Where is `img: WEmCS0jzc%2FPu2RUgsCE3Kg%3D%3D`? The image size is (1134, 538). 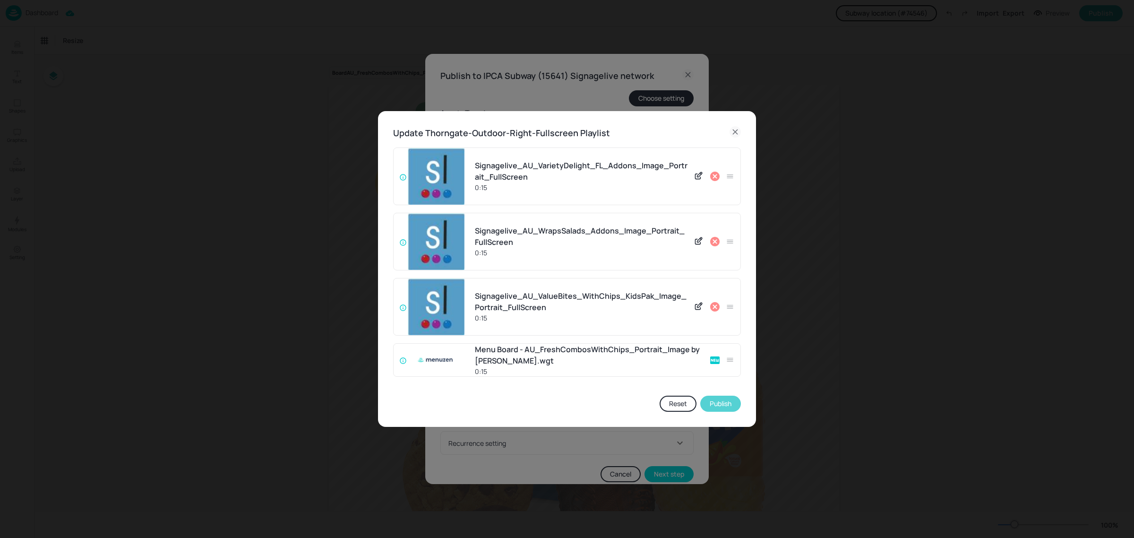
img: WEmCS0jzc%2FPu2RUgsCE3Kg%3D%3D is located at coordinates (436, 176).